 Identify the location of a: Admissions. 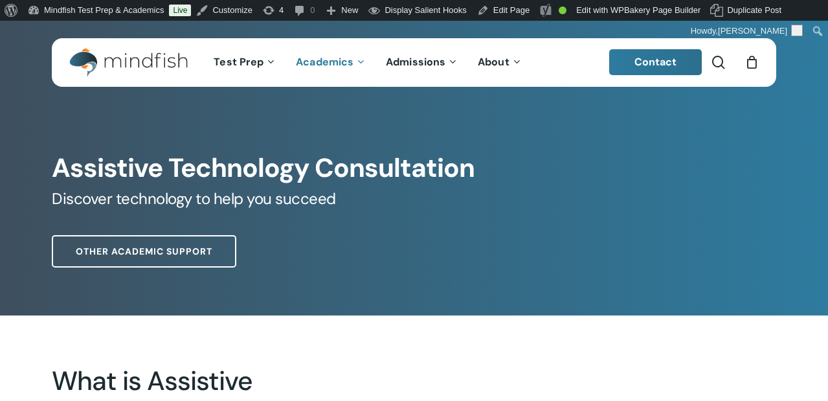
(422, 62).